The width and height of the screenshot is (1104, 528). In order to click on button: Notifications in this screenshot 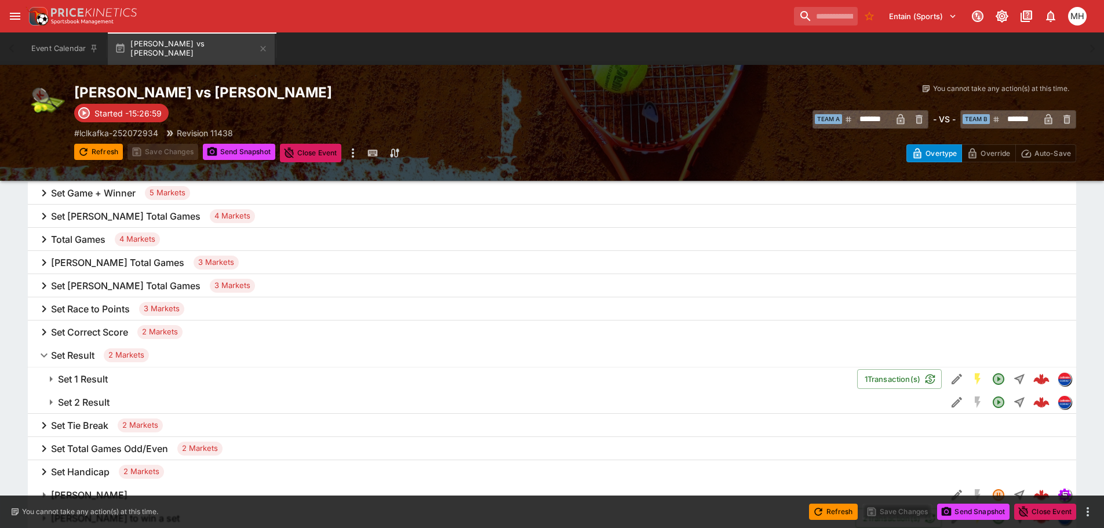, I will do `click(1051, 16)`.